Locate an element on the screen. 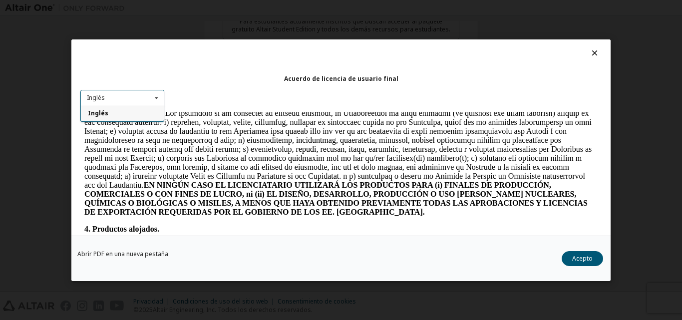  a: Abrir PDF en una nueva pestaña is located at coordinates (123, 253).